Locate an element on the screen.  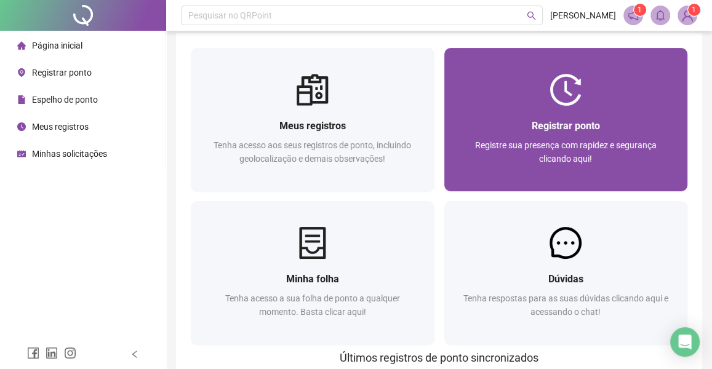
span: Espelho de ponto is located at coordinates (65, 100).